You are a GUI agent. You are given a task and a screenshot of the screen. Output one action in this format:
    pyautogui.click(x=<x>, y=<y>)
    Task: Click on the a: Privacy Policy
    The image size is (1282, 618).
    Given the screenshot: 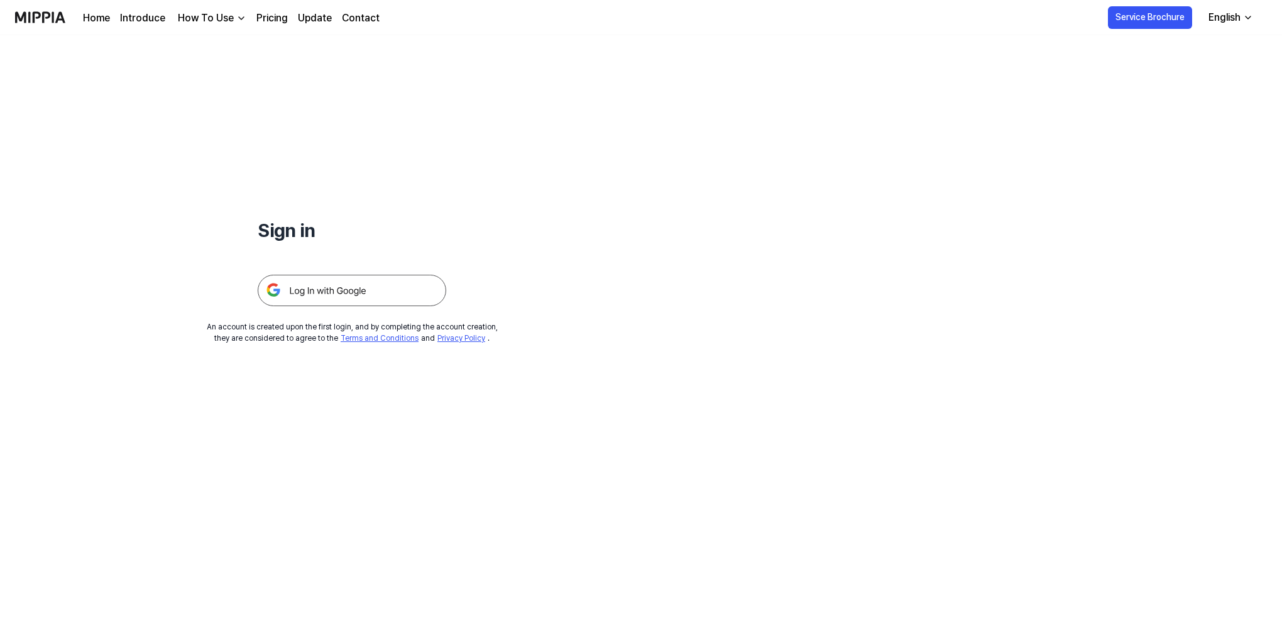 What is the action you would take?
    pyautogui.click(x=461, y=338)
    